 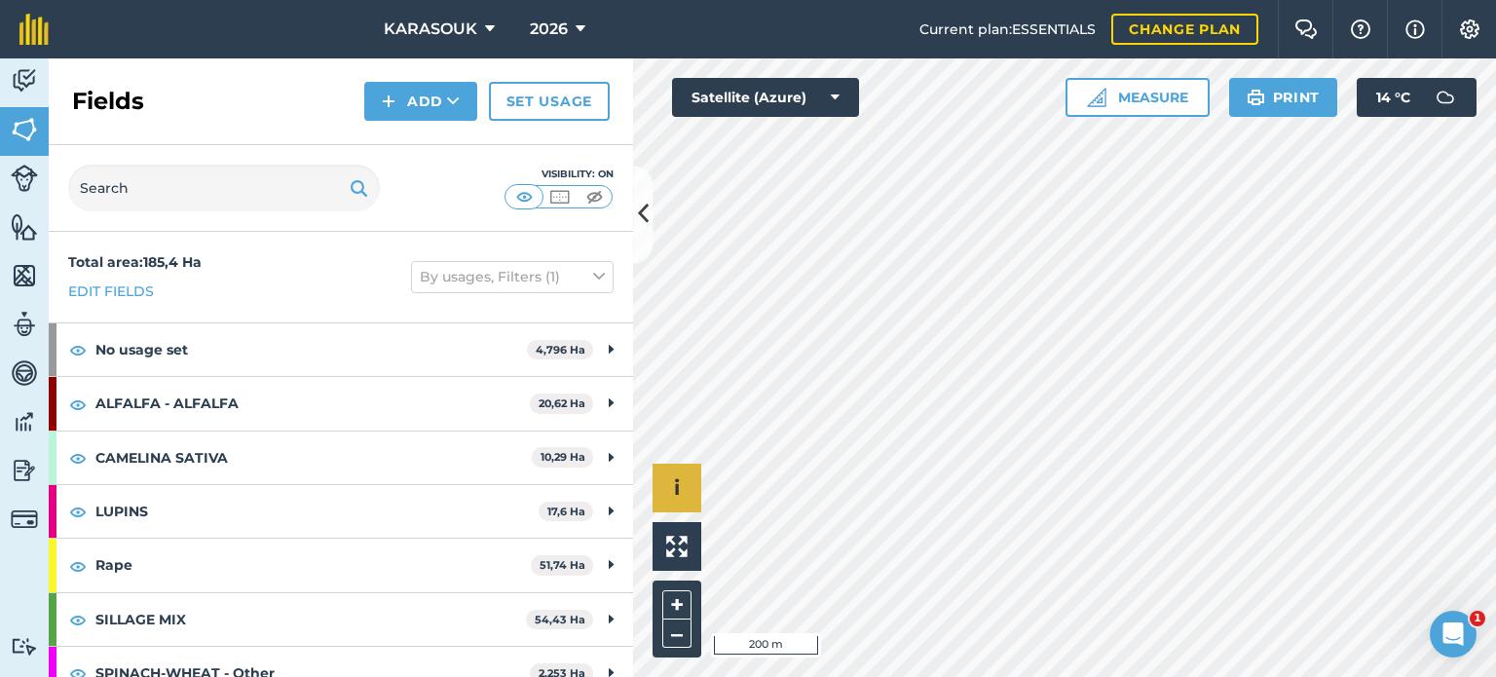 What do you see at coordinates (1284, 97) in the screenshot?
I see `button: Print` at bounding box center [1284, 97].